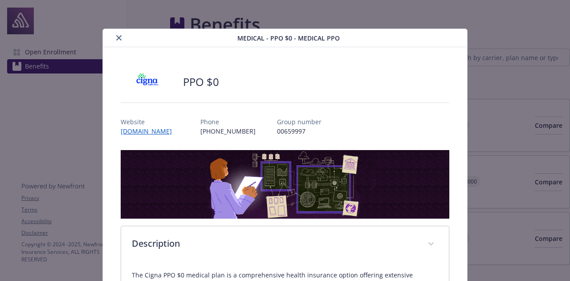 The width and height of the screenshot is (570, 281). I want to click on p: Phone, so click(228, 122).